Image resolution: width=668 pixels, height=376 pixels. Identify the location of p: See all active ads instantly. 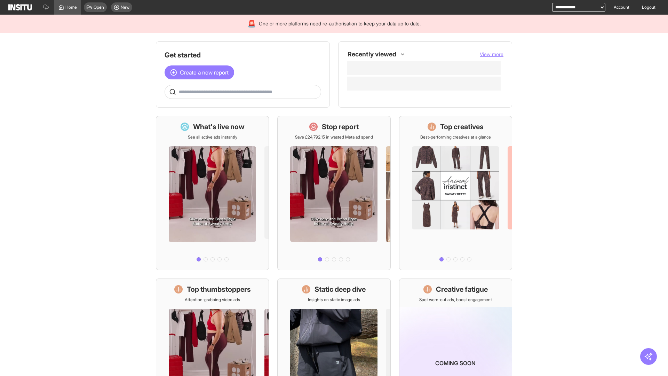
(213, 137).